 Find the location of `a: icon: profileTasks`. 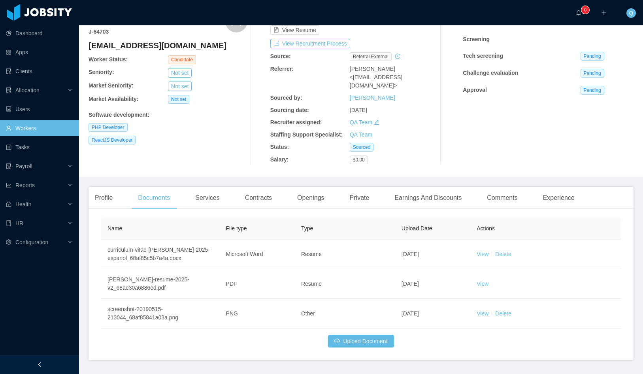

a: icon: profileTasks is located at coordinates (39, 147).